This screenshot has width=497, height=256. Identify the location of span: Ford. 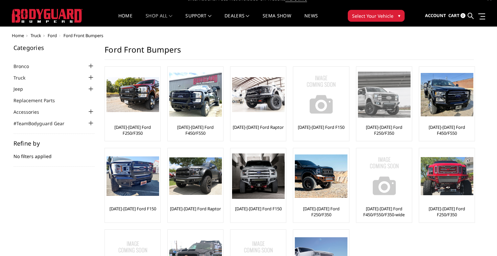
(52, 36).